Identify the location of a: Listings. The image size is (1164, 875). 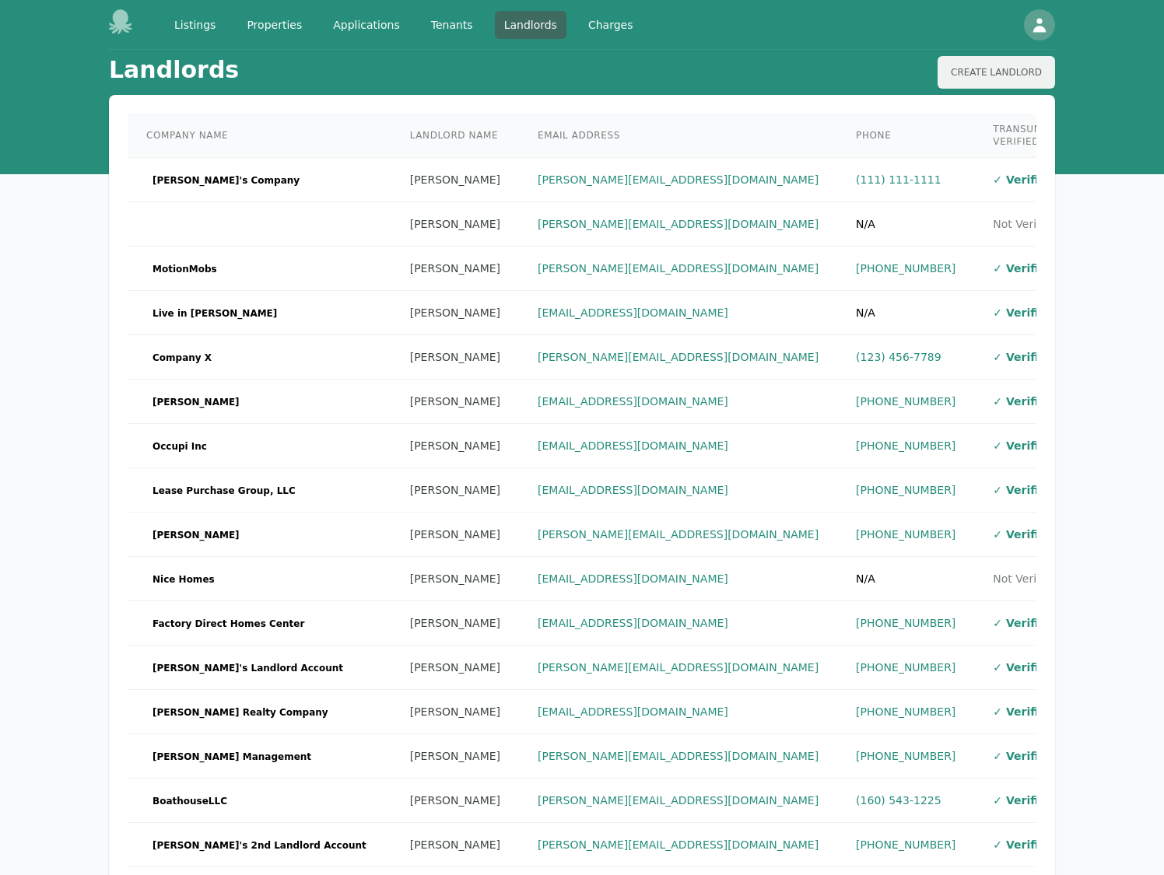
(195, 25).